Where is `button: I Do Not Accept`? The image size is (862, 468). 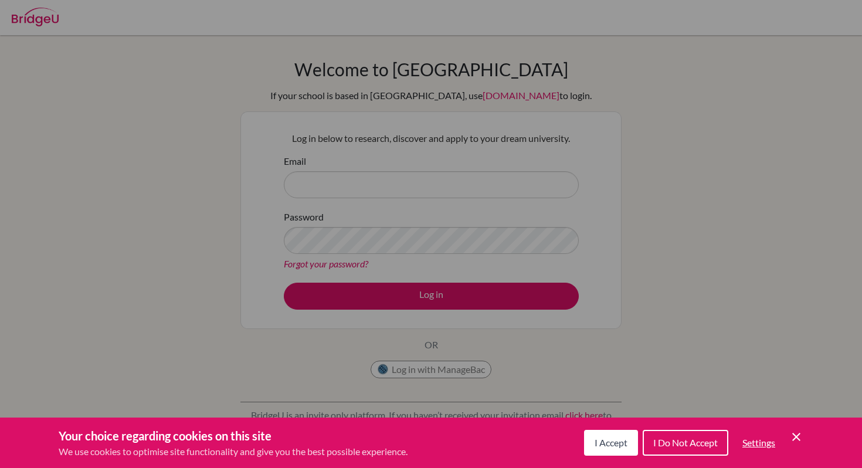
button: I Do Not Accept is located at coordinates (685, 443).